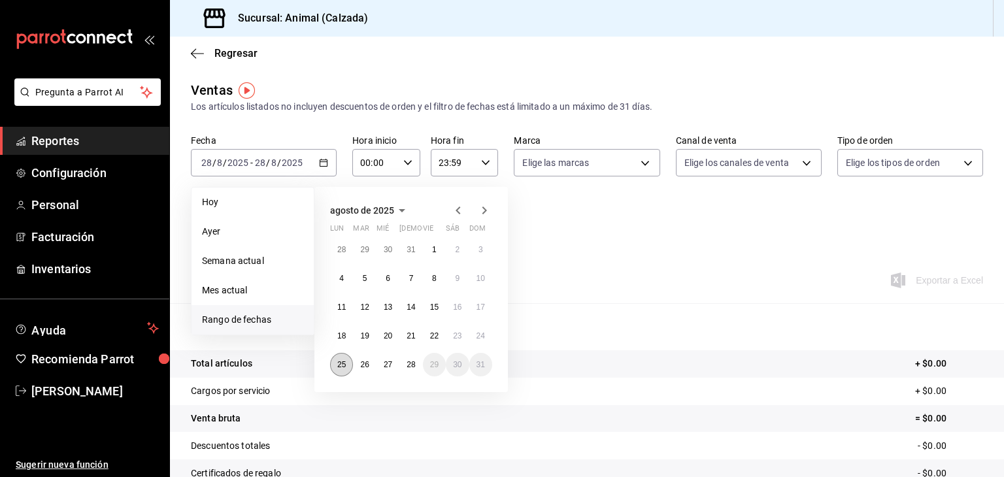  Describe the element at coordinates (481, 279) in the screenshot. I see `button: 10 de agosto de 2025` at that location.